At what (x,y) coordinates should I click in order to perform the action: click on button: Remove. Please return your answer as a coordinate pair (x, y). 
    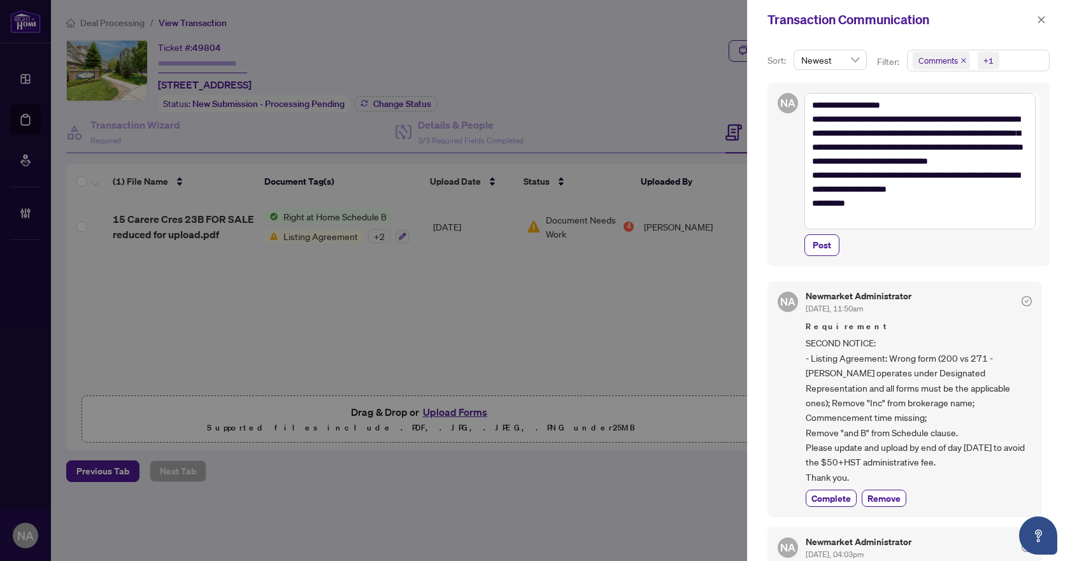
    Looking at the image, I should click on (884, 498).